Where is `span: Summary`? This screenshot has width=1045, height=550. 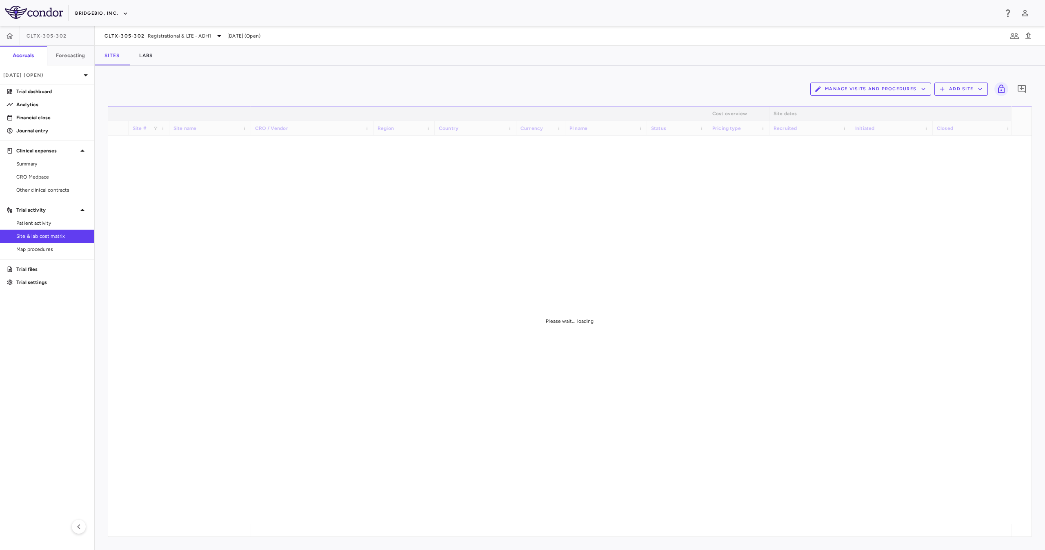 span: Summary is located at coordinates (52, 164).